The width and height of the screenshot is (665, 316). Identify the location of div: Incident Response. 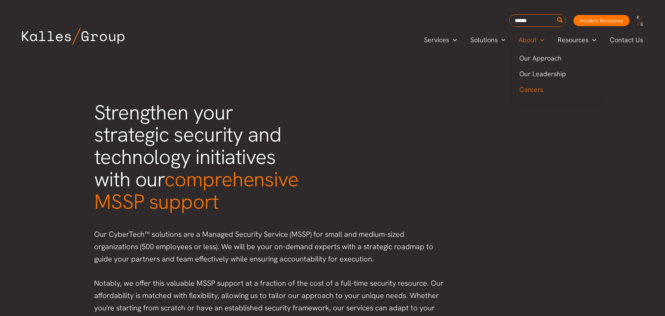
(602, 21).